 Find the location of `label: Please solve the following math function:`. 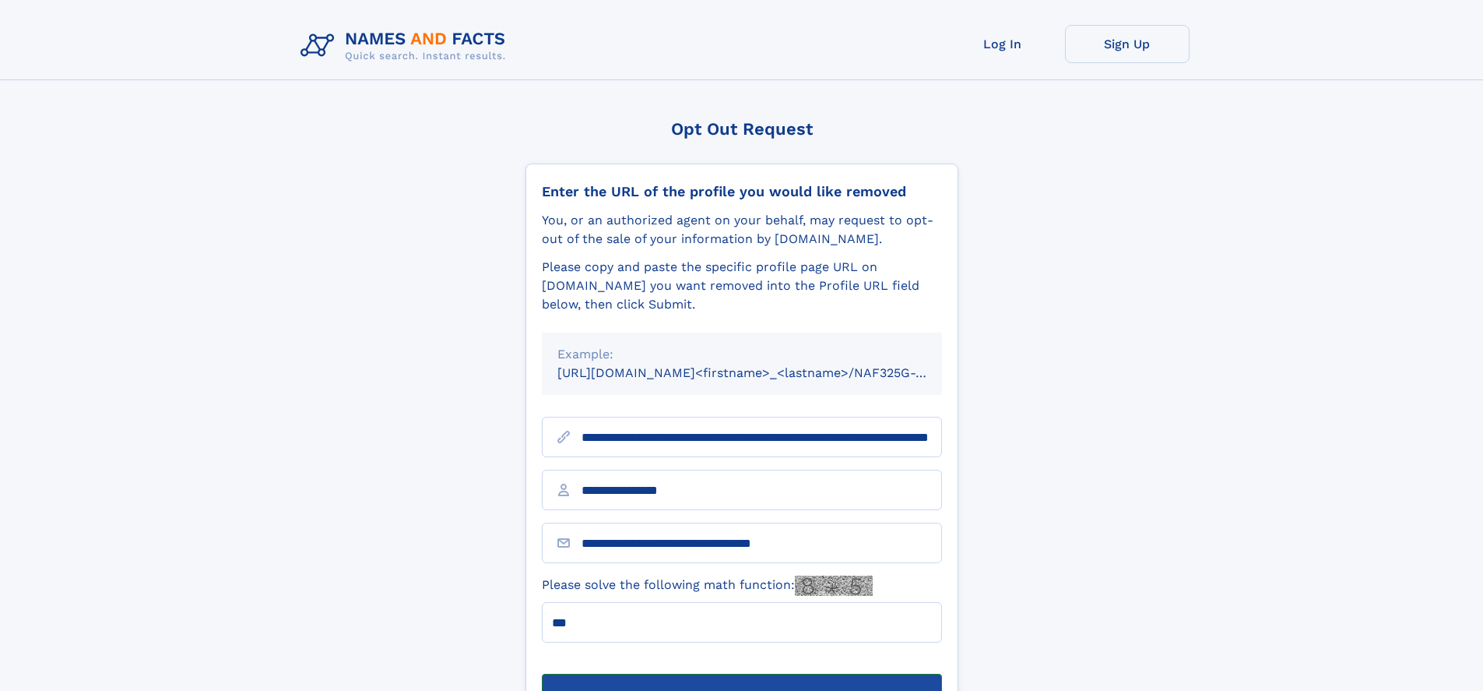

label: Please solve the following math function: is located at coordinates (707, 586).